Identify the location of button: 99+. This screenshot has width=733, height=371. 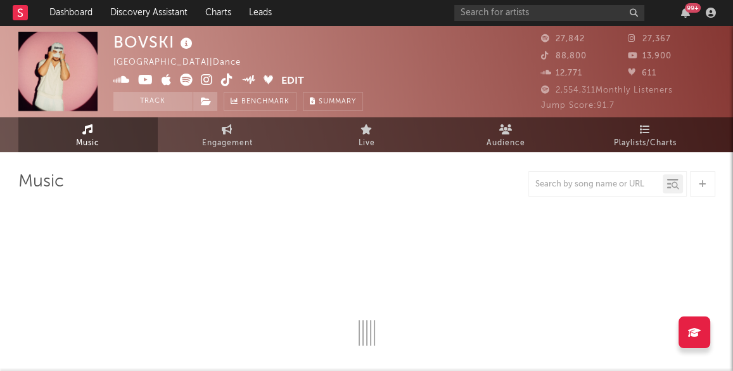
(686, 13).